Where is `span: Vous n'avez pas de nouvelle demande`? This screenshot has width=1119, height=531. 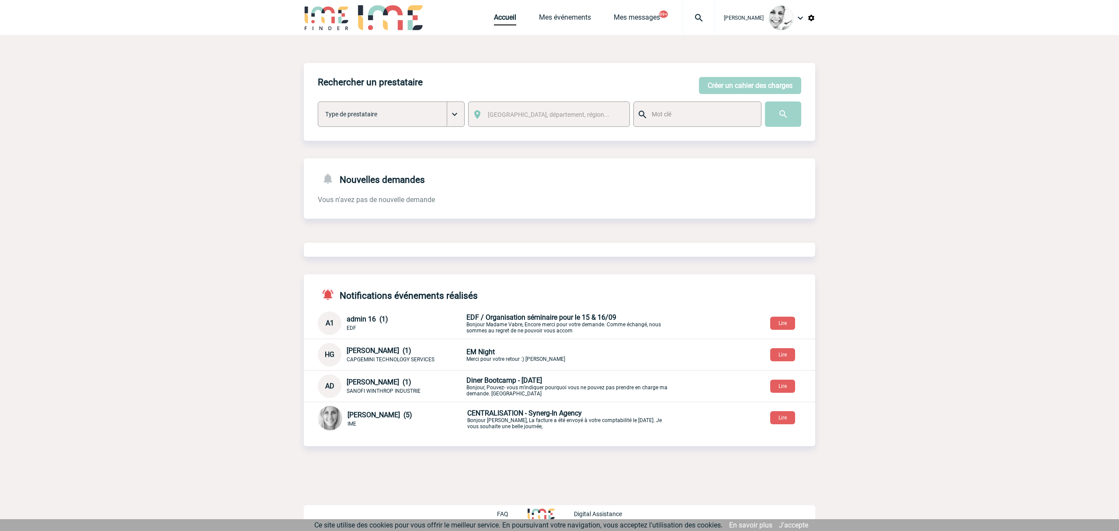 span: Vous n'avez pas de nouvelle demande is located at coordinates (377, 199).